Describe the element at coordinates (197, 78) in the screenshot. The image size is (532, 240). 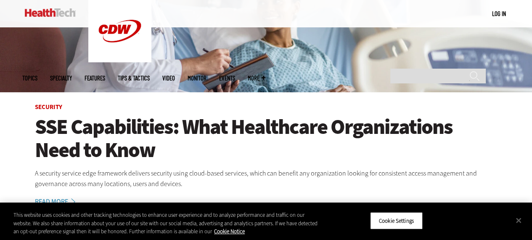
I see `a: MonITor` at that location.